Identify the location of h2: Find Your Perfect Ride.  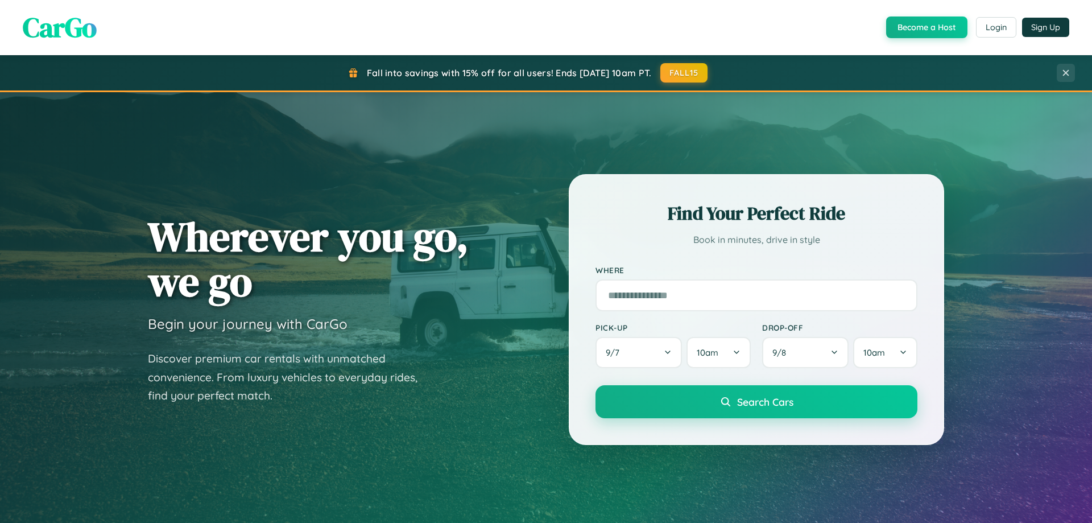
(756, 213).